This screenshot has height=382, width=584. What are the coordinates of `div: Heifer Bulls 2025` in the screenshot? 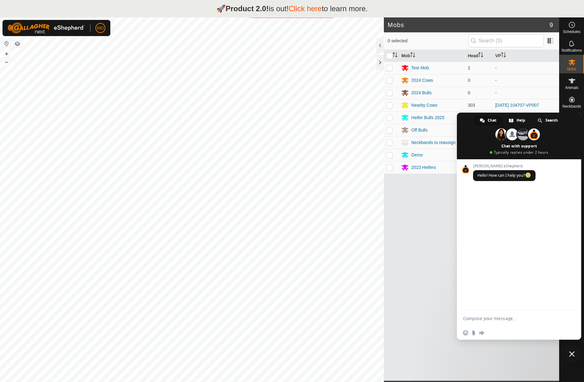 It's located at (427, 117).